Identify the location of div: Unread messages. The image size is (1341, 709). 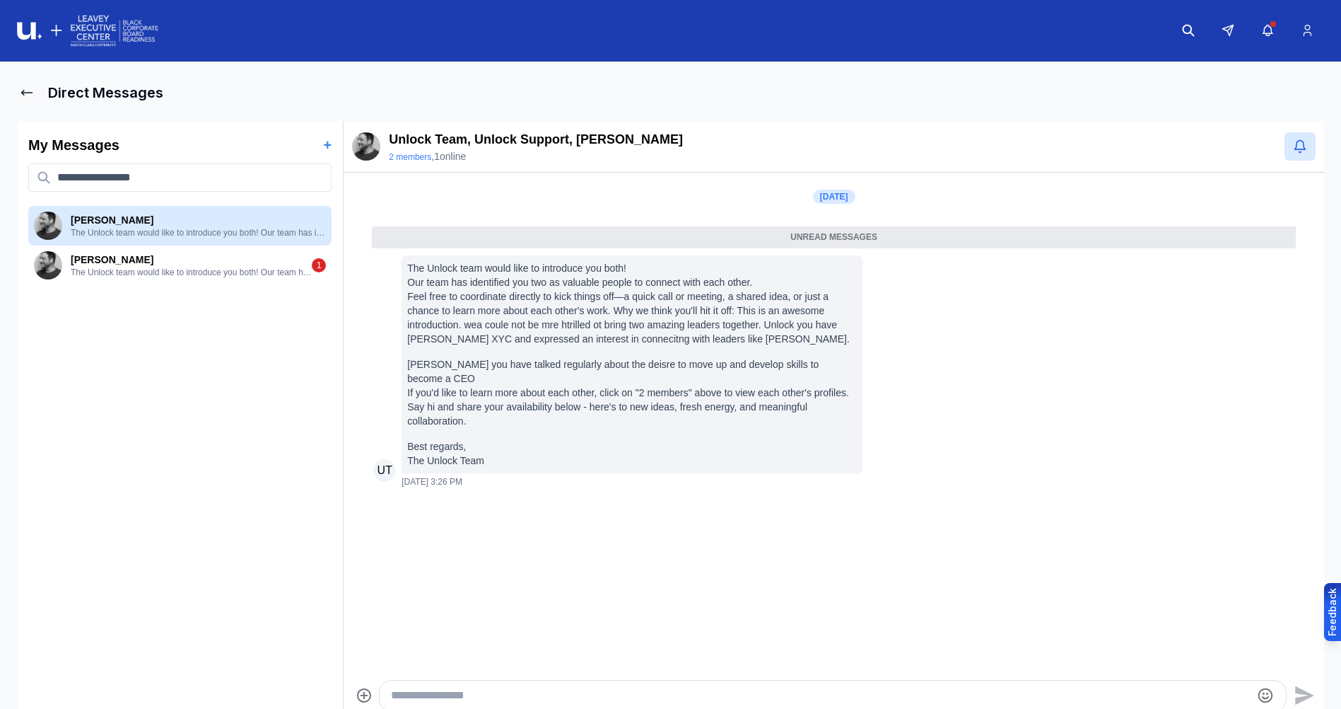
(834, 238).